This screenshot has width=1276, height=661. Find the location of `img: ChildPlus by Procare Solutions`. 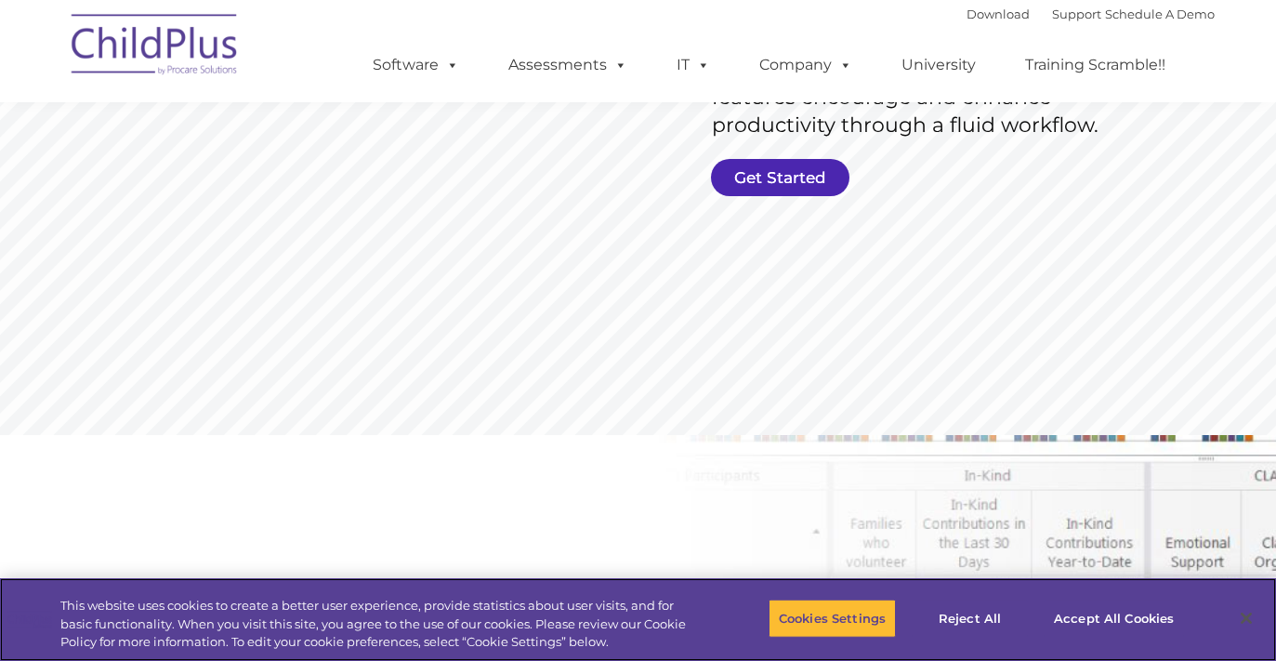

img: ChildPlus by Procare Solutions is located at coordinates (155, 47).